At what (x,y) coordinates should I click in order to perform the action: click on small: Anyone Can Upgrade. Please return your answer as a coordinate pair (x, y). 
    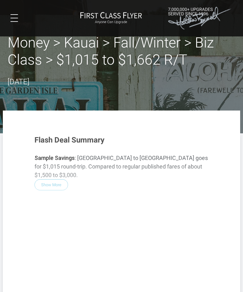
    Looking at the image, I should click on (111, 22).